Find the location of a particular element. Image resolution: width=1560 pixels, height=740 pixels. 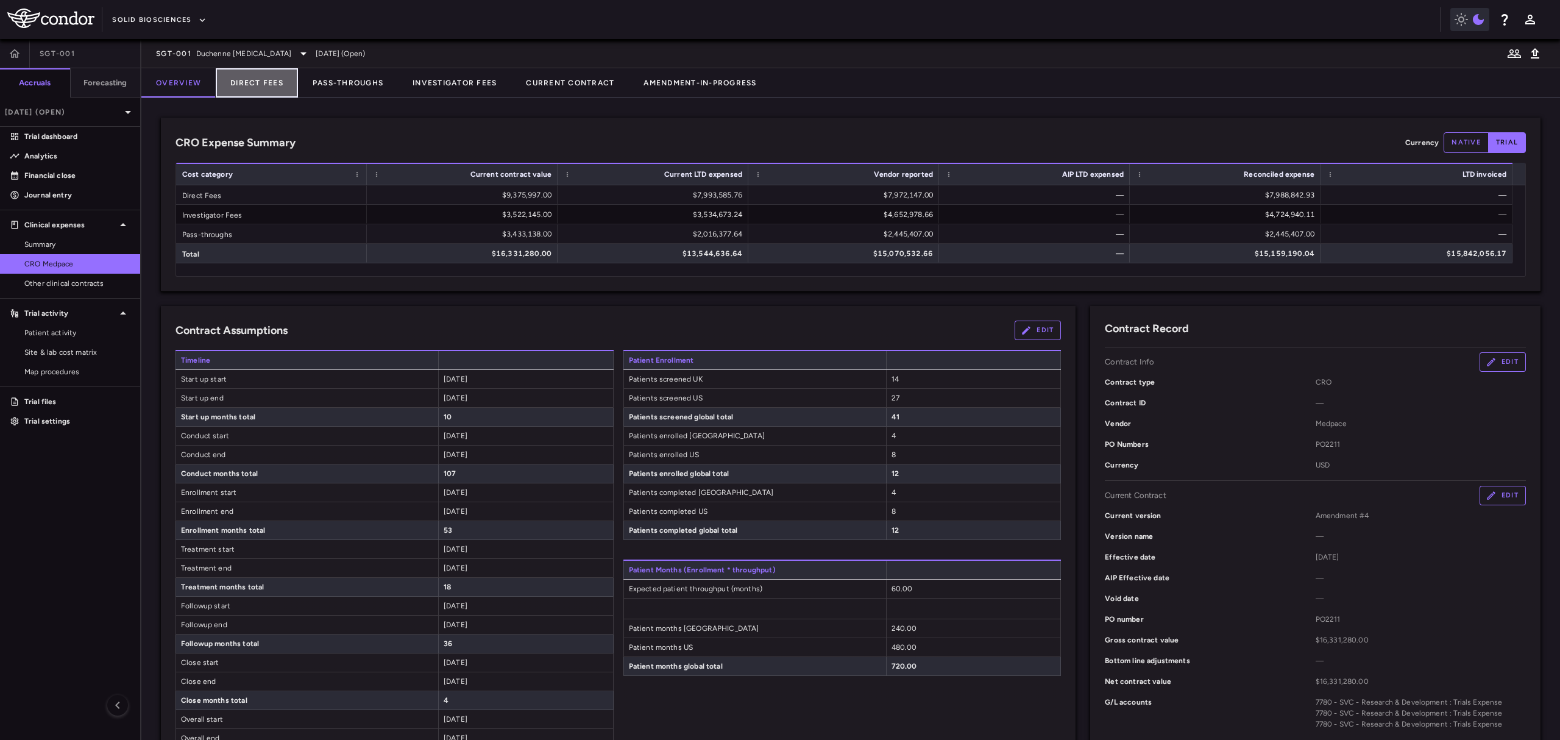

span: Map procedures is located at coordinates (77, 372).